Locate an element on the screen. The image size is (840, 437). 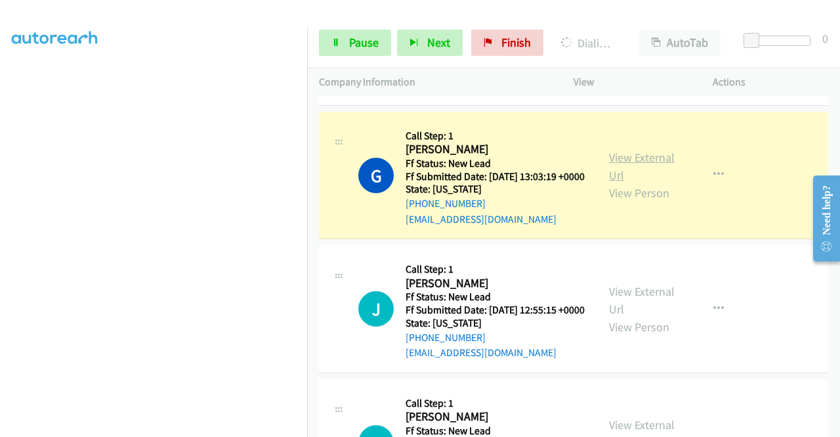
div: Delay between calls (in seconds) is located at coordinates (781, 41).